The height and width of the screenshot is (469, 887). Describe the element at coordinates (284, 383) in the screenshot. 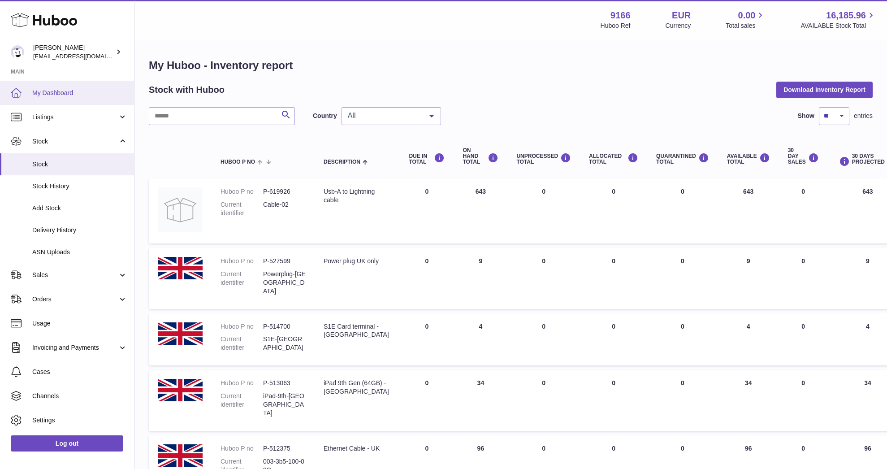

I see `dd: P-513063` at that location.